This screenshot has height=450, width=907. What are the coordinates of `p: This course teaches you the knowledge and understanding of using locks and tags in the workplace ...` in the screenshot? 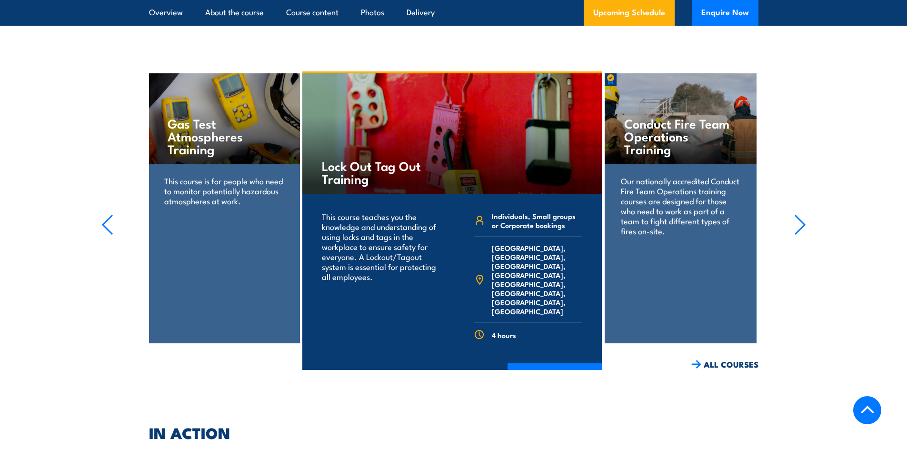 It's located at (381, 246).